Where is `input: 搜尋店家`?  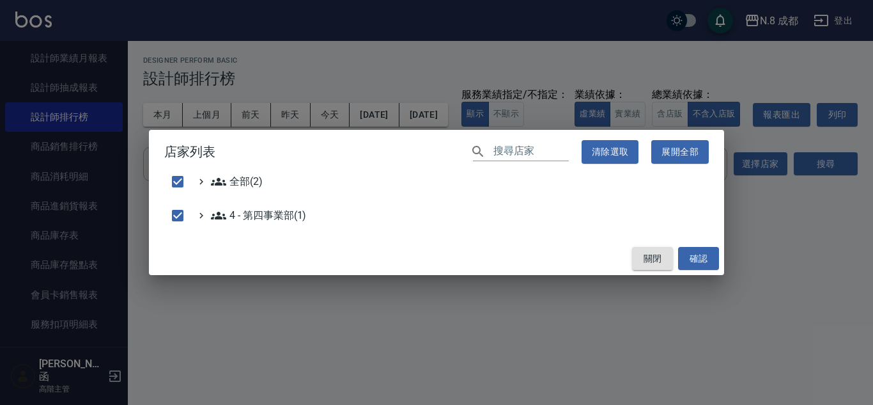 input: 搜尋店家 is located at coordinates (531, 152).